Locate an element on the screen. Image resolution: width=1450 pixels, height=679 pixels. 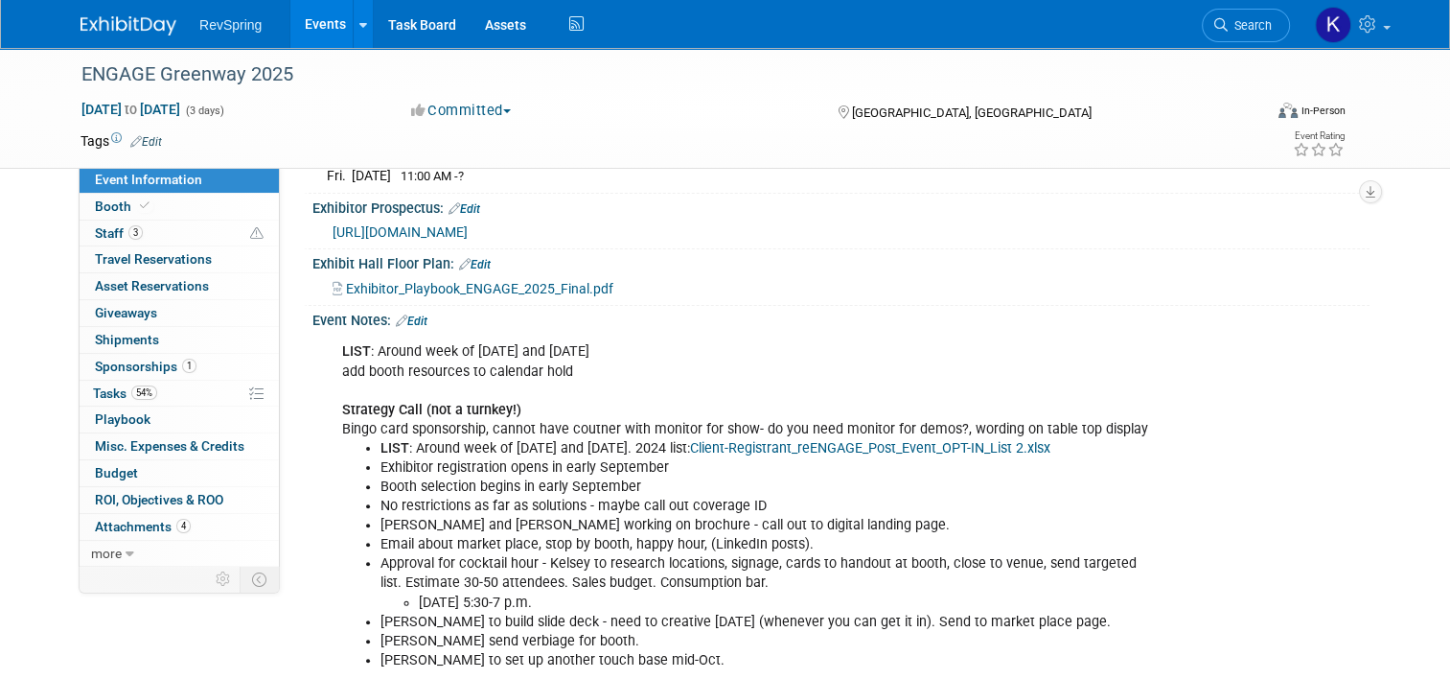
span: Asset Reservations is located at coordinates (151, 286).